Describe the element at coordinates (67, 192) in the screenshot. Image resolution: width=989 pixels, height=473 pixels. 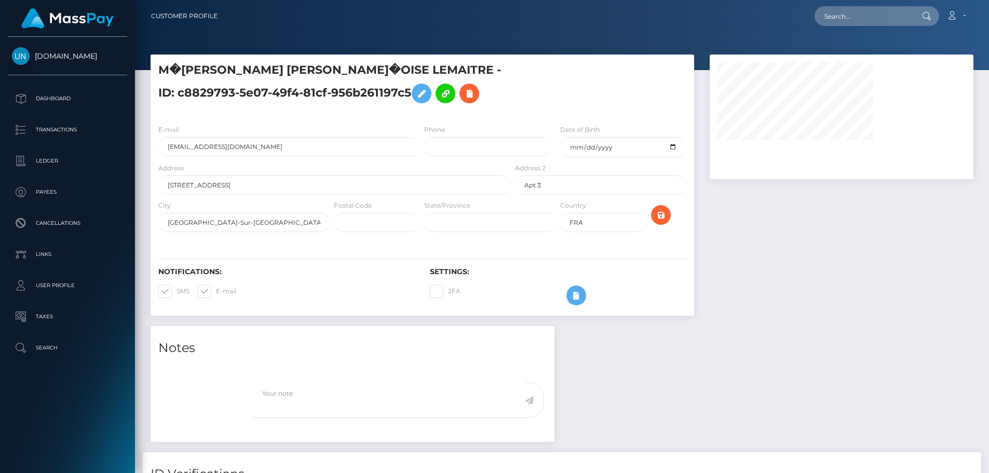
I see `p: Payees` at that location.